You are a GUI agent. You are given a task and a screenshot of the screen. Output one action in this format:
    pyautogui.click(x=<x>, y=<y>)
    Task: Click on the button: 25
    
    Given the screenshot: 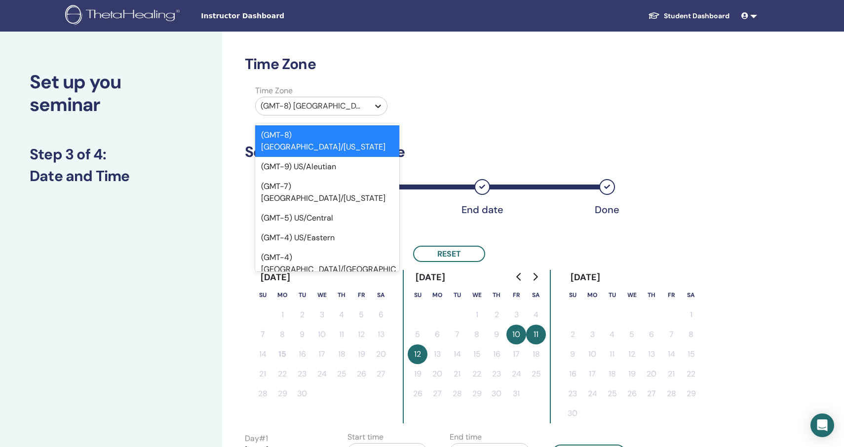 What is the action you would take?
    pyautogui.click(x=341, y=374)
    